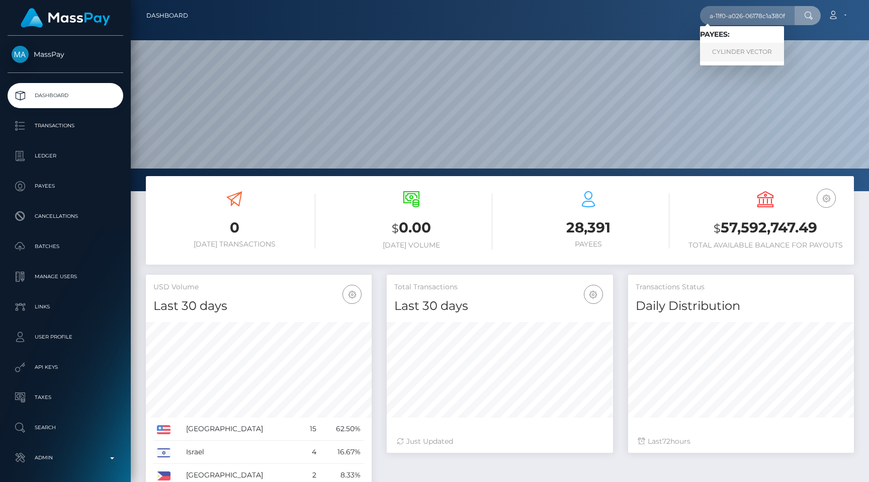 The width and height of the screenshot is (869, 482). I want to click on a: Payees, so click(65, 186).